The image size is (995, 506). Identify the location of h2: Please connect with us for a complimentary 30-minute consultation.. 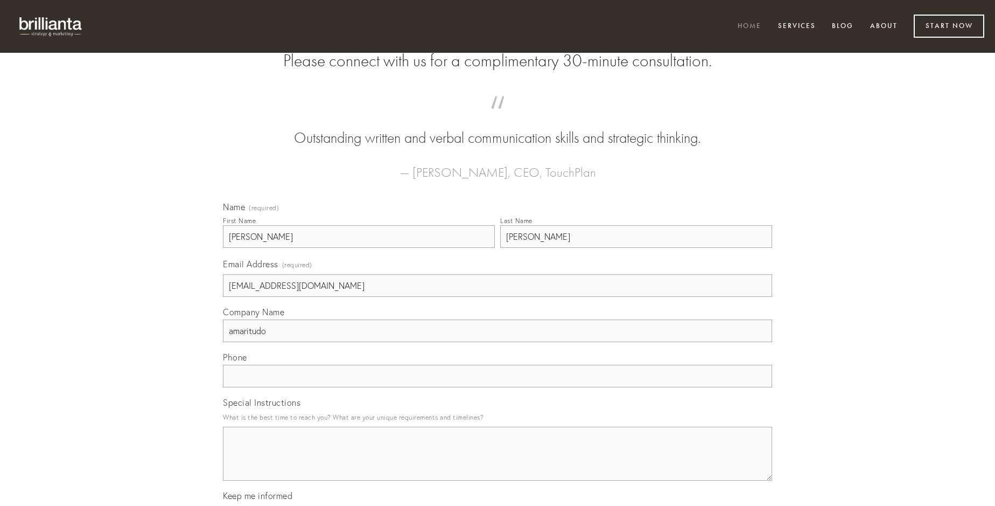
(498, 61).